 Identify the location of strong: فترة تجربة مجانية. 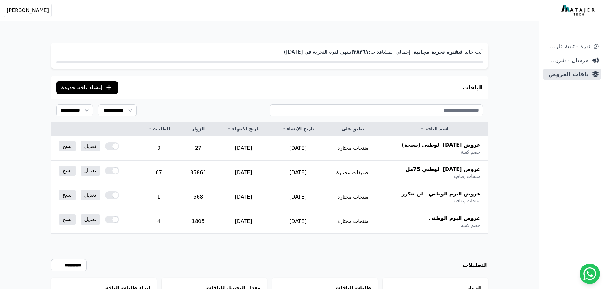
(436, 52).